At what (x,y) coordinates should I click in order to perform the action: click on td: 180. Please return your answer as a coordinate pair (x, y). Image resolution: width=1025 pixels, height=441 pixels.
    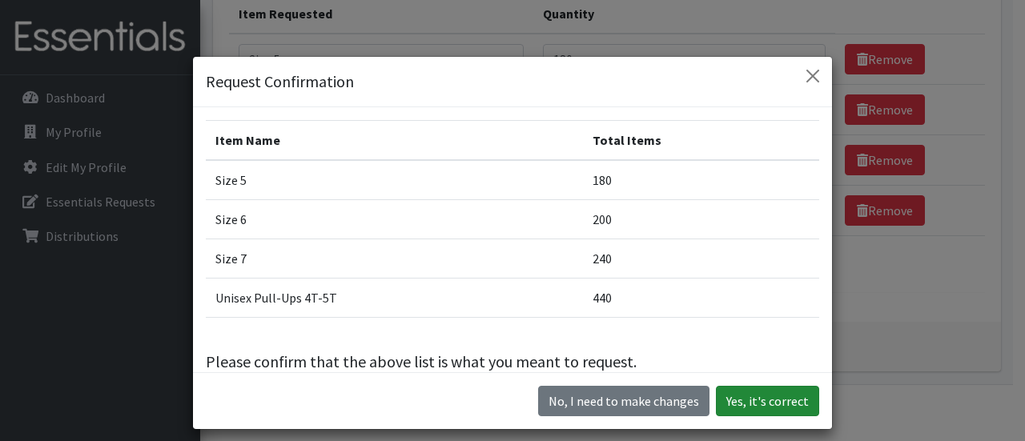
    Looking at the image, I should click on (701, 180).